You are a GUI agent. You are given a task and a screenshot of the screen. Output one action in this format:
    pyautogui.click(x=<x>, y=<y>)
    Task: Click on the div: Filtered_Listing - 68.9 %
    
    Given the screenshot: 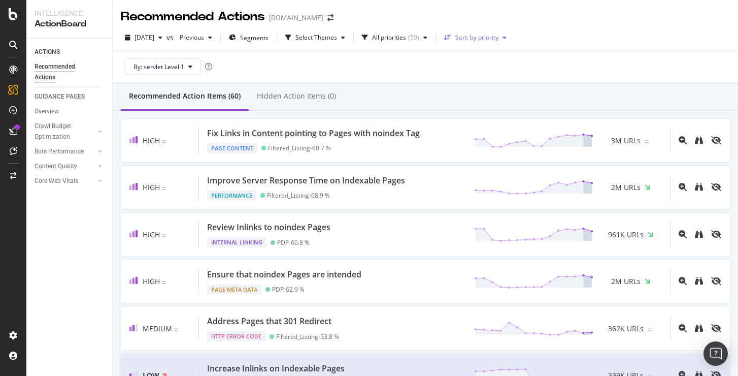 What is the action you would take?
    pyautogui.click(x=298, y=195)
    